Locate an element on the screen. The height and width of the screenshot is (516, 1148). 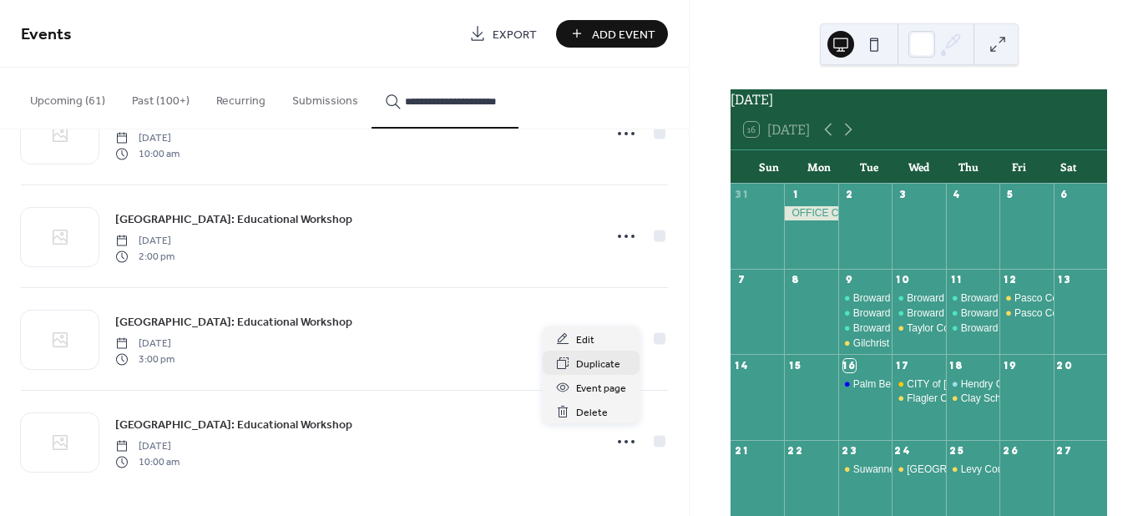
div: 10 is located at coordinates (903, 280).